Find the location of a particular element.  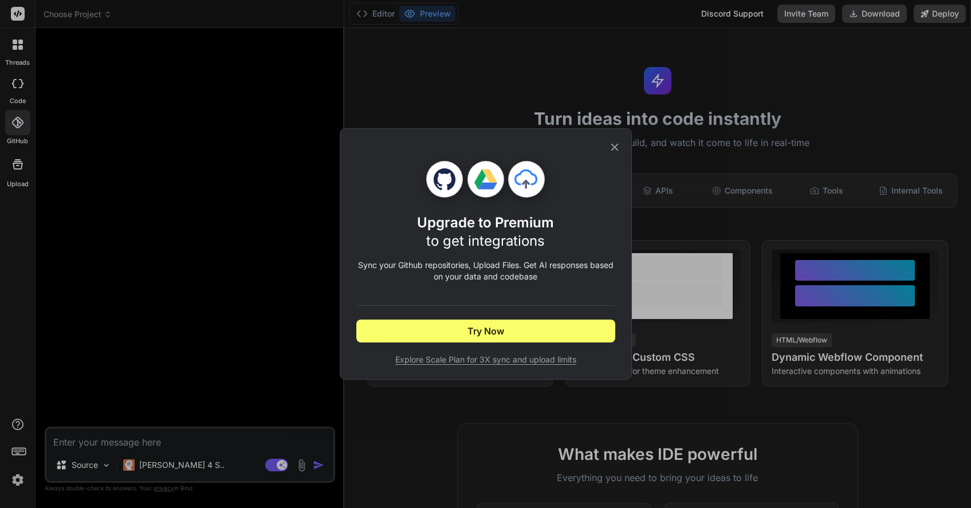

span: to get integrations is located at coordinates (485, 241).